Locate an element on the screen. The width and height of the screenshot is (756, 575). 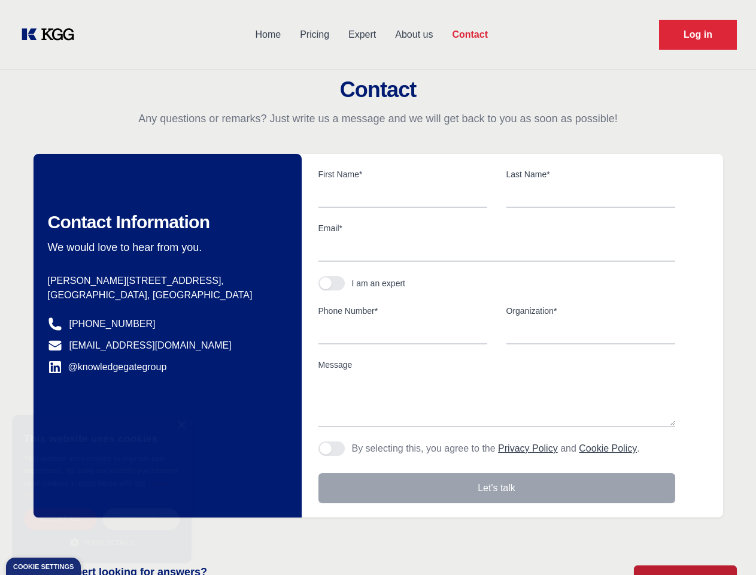
div: Decline all is located at coordinates (141, 519).